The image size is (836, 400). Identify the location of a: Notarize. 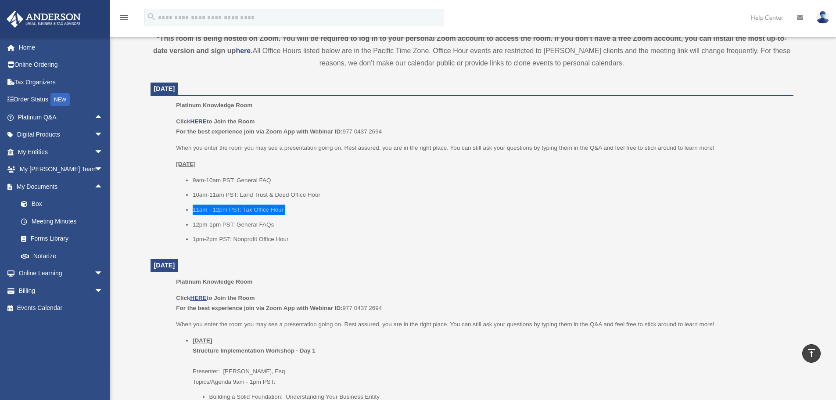
(64, 256).